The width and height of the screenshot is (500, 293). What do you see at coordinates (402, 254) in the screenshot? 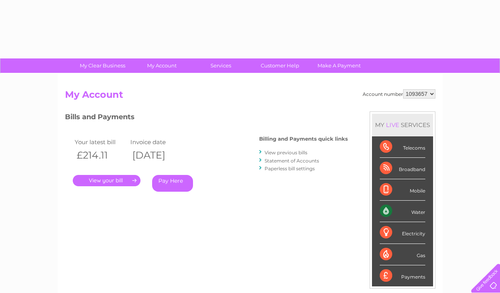
I see `div: Gas` at bounding box center [402, 254].